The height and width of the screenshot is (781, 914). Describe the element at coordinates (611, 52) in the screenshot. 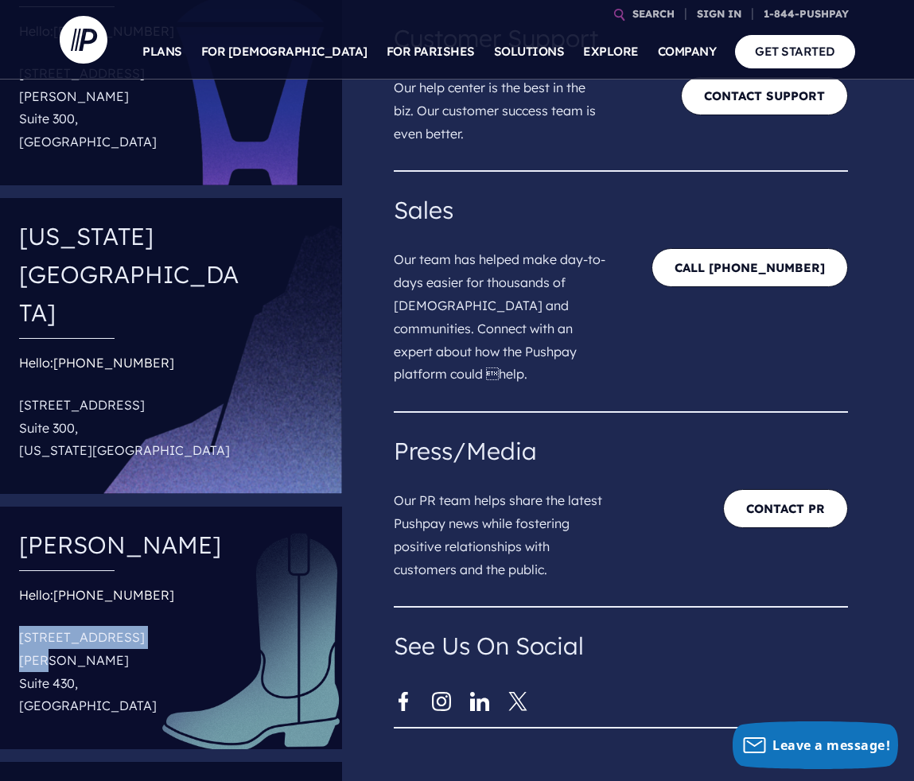

I see `a: EXPLORE` at that location.